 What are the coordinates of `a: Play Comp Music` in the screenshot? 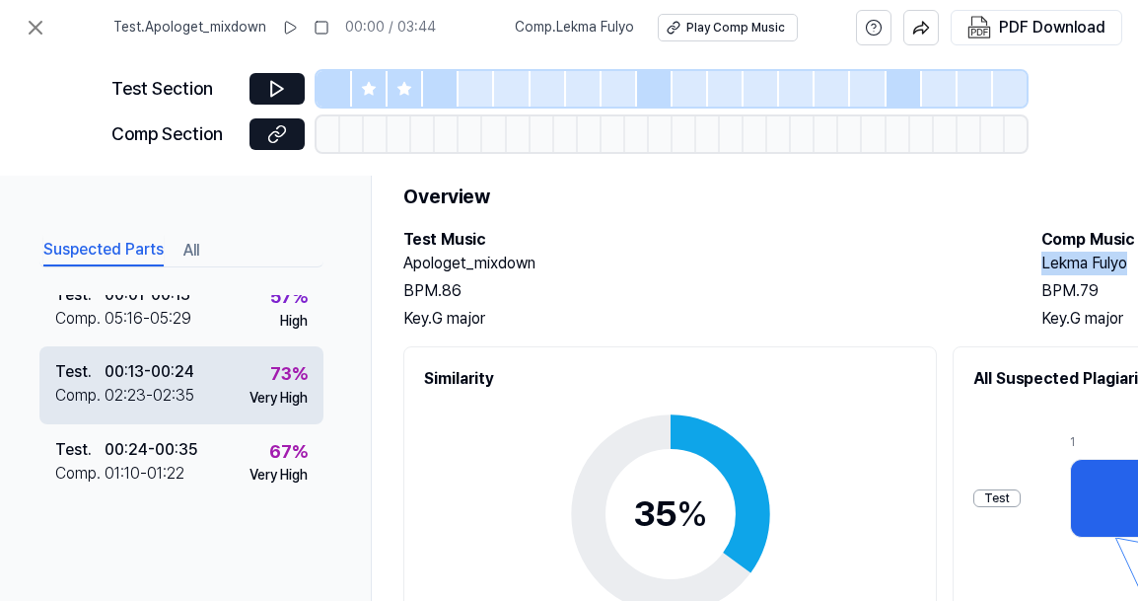 It's located at (728, 28).